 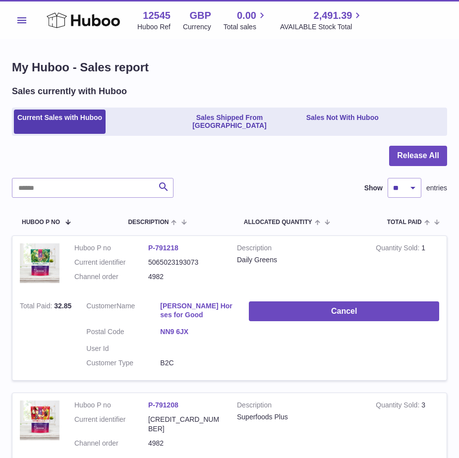 I want to click on dd: B2C, so click(x=197, y=363).